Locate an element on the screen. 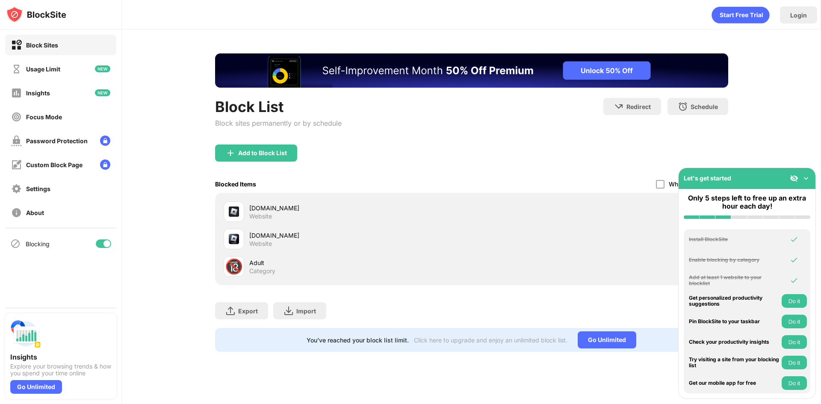  img: eye-not-visible.svg is located at coordinates (794, 178).